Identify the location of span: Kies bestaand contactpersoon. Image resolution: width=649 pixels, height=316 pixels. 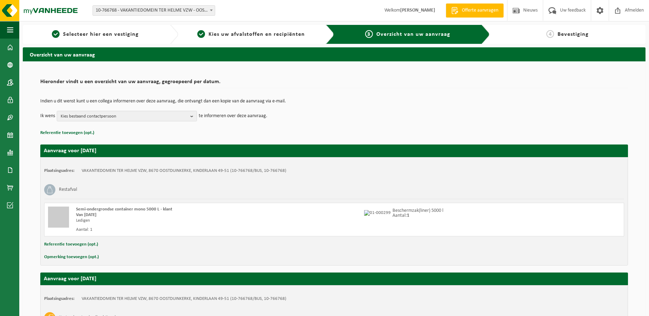
(124, 116).